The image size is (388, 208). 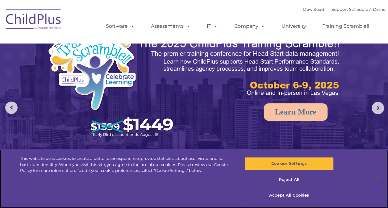 What do you see at coordinates (120, 26) in the screenshot?
I see `a: Software` at bounding box center [120, 26].